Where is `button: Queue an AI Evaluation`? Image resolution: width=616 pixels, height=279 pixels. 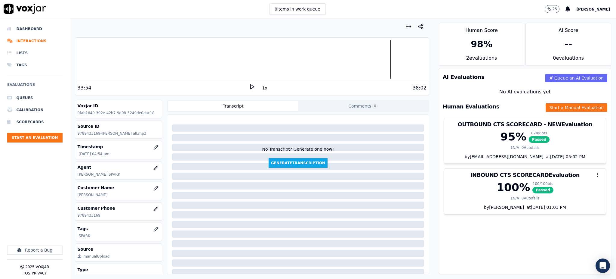 button: Queue an AI Evaluation is located at coordinates (576, 78).